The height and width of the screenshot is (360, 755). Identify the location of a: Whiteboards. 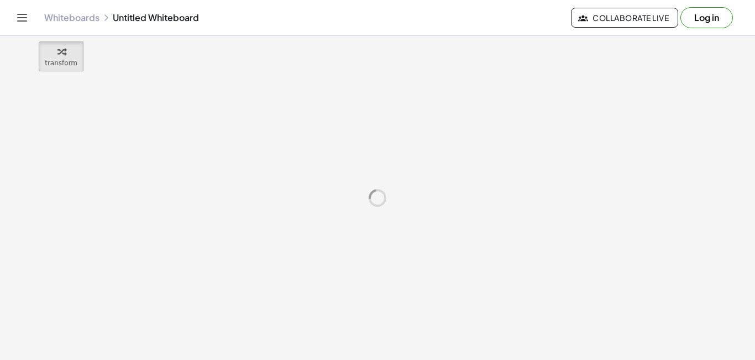
(72, 18).